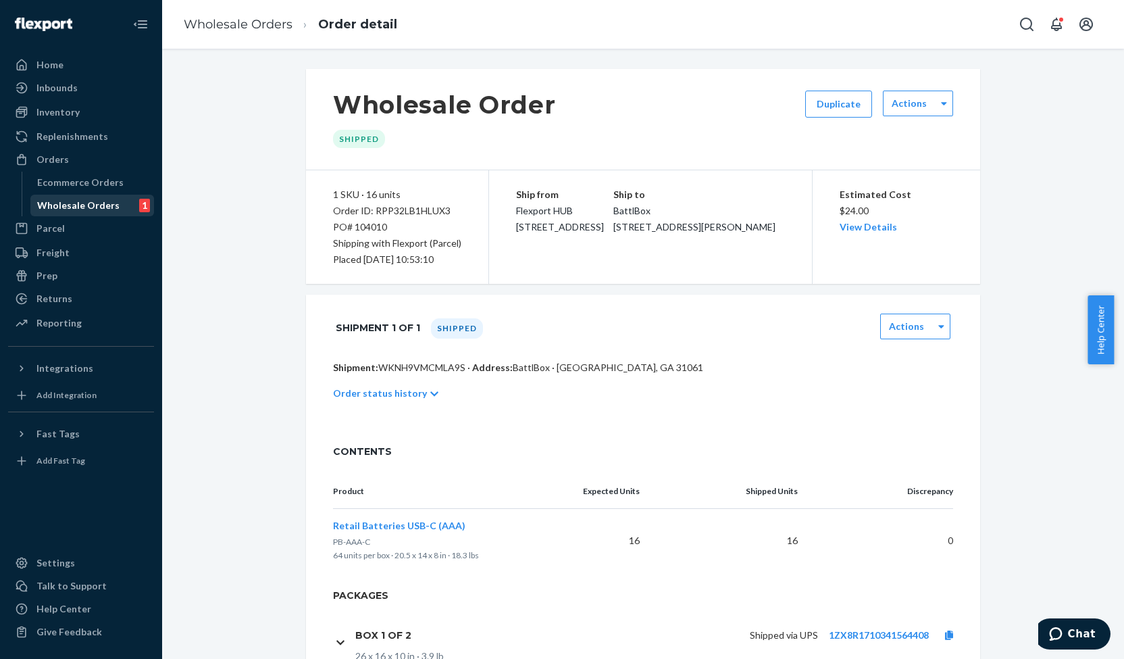  What do you see at coordinates (397, 211) in the screenshot?
I see `div: Order ID: RPP32LB1HLUX3` at bounding box center [397, 211].